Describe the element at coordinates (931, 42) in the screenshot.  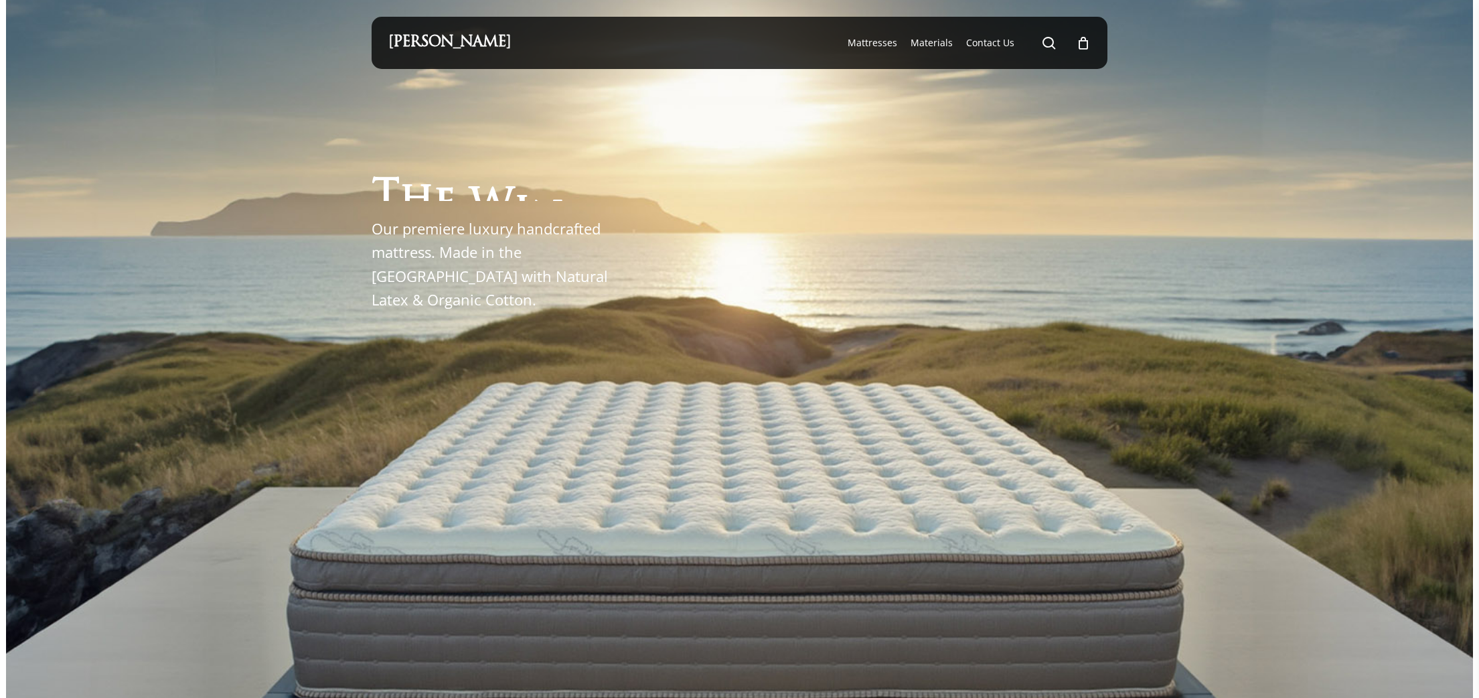
I see `span: Materials` at that location.